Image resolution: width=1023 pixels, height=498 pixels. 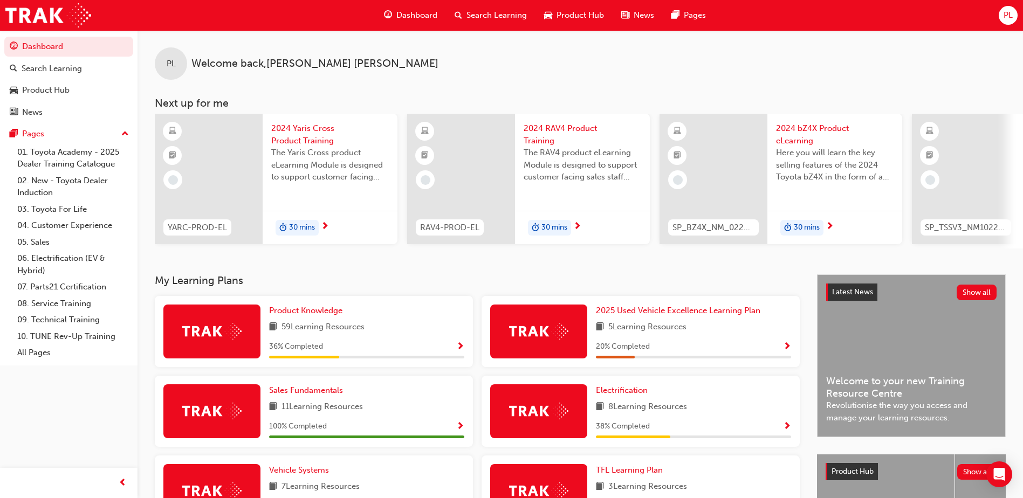 I want to click on span: SP_TSSV3_NM1022_EL, so click(x=966, y=228).